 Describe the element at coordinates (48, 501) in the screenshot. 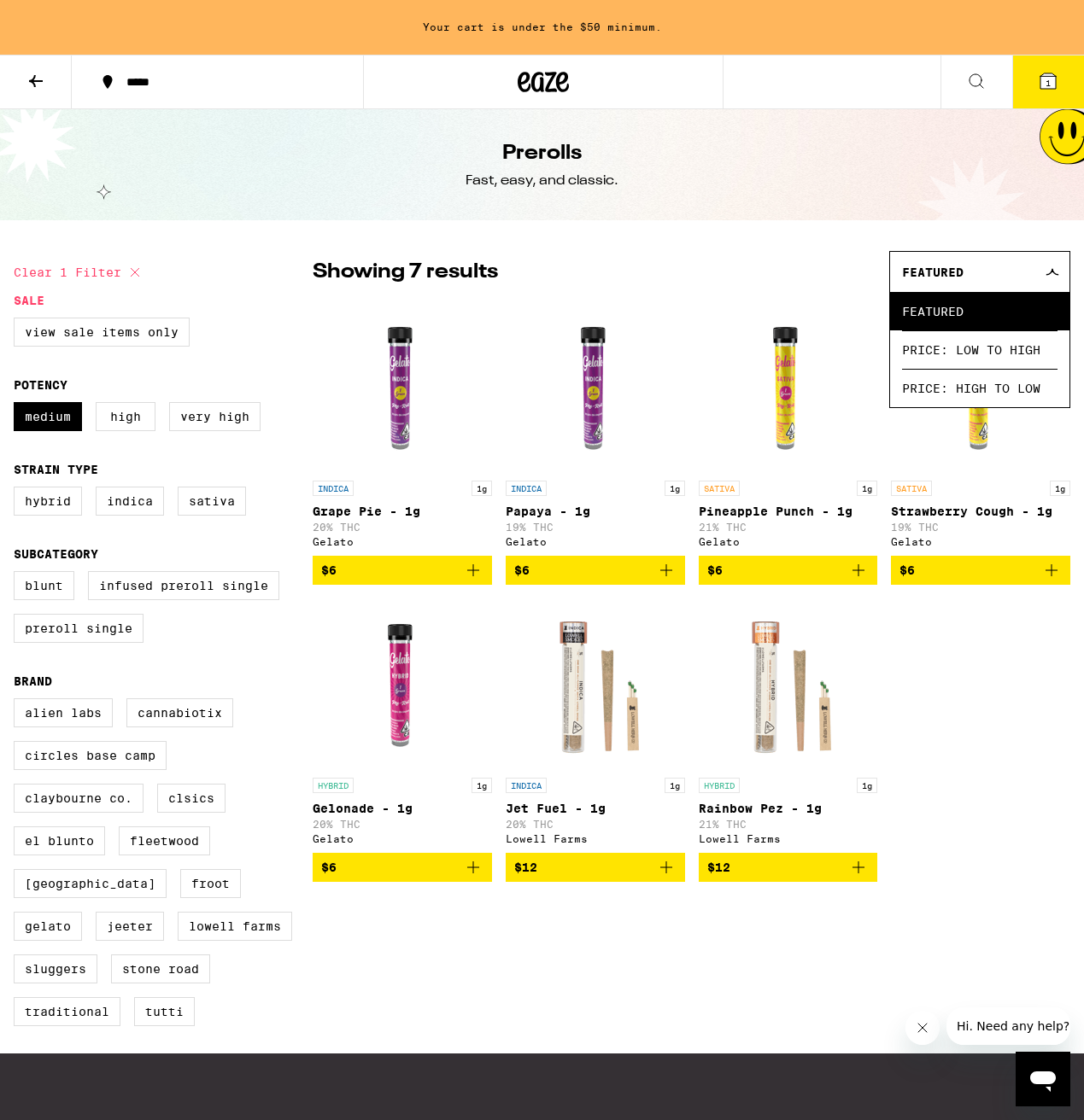

I see `label: Hybrid` at that location.